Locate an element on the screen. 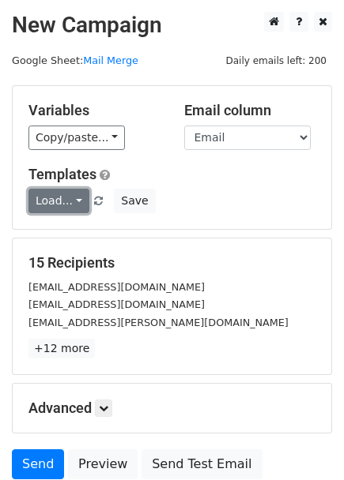 The image size is (344, 480). a: Copy/paste... is located at coordinates (77, 137).